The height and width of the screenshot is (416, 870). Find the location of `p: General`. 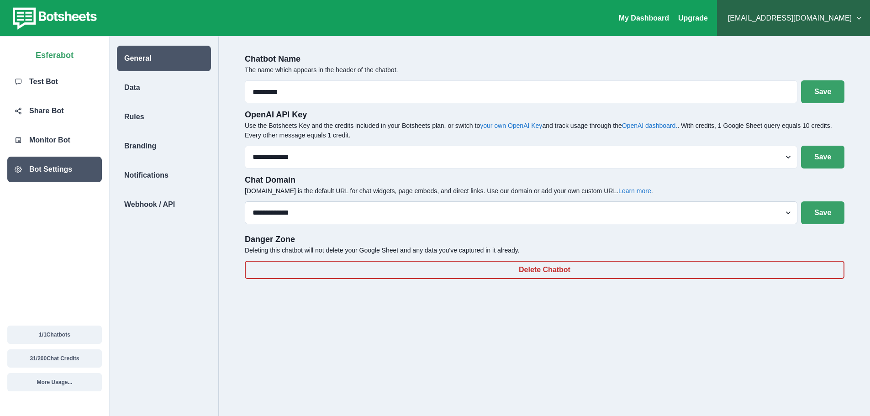

p: General is located at coordinates (138, 58).